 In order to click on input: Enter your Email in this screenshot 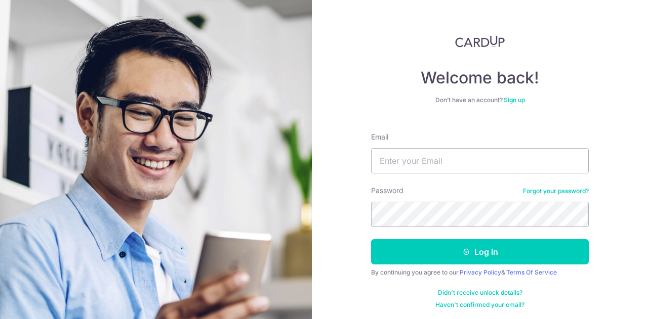, I will do `click(480, 161)`.